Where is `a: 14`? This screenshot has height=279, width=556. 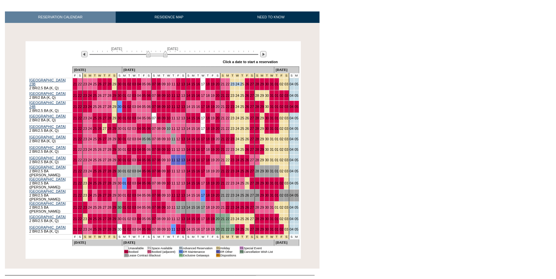 a: 14 is located at coordinates (188, 150).